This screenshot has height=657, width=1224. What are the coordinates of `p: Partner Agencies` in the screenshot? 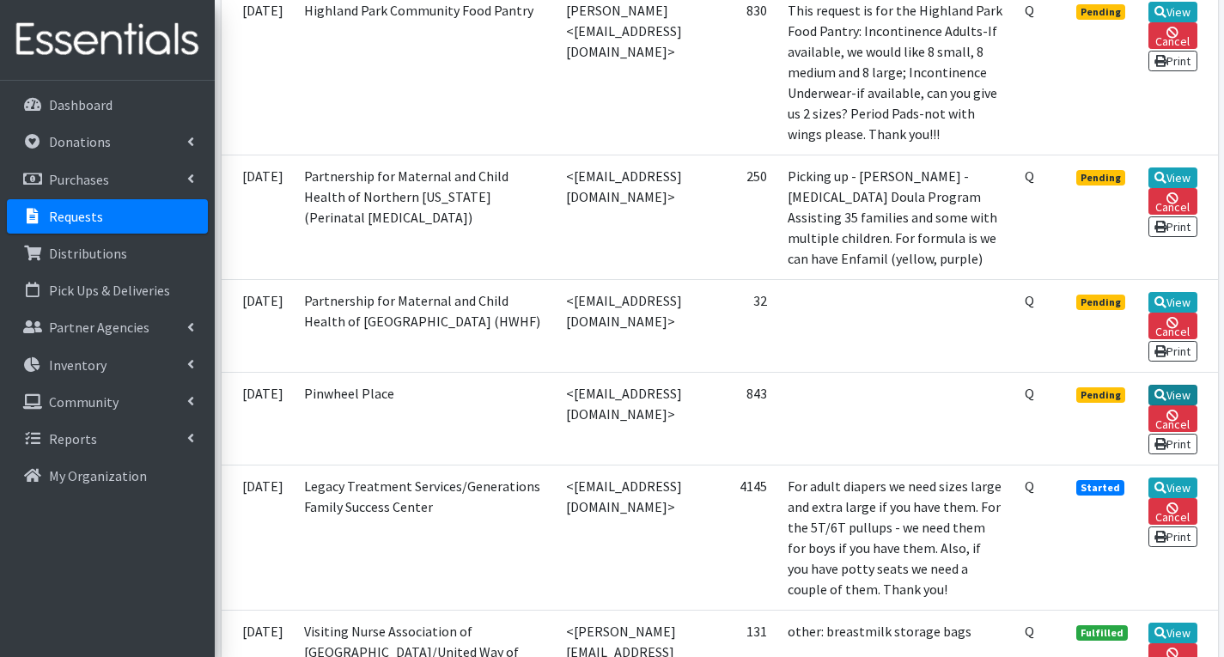 It's located at (99, 327).